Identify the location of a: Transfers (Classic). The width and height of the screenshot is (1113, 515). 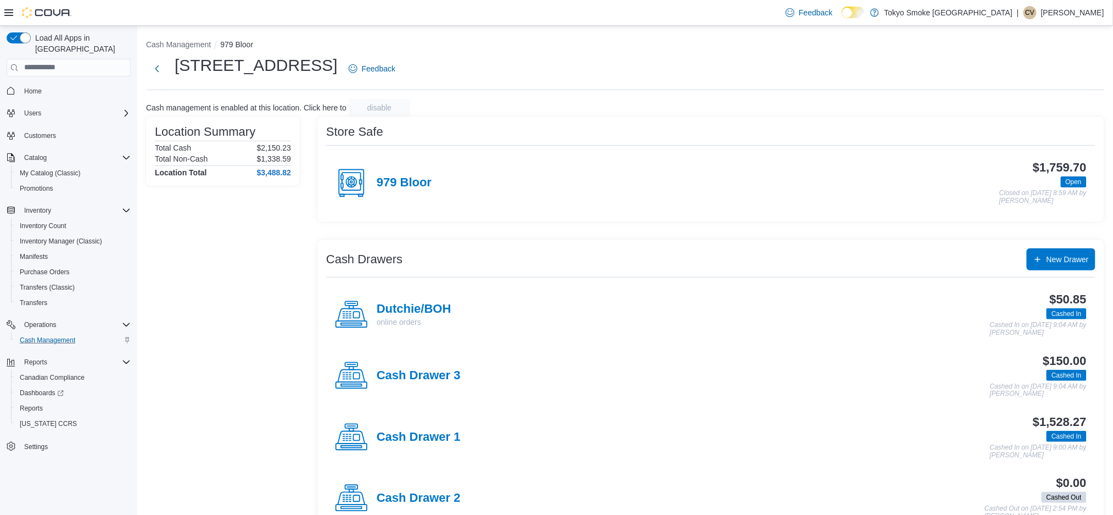
(47, 287).